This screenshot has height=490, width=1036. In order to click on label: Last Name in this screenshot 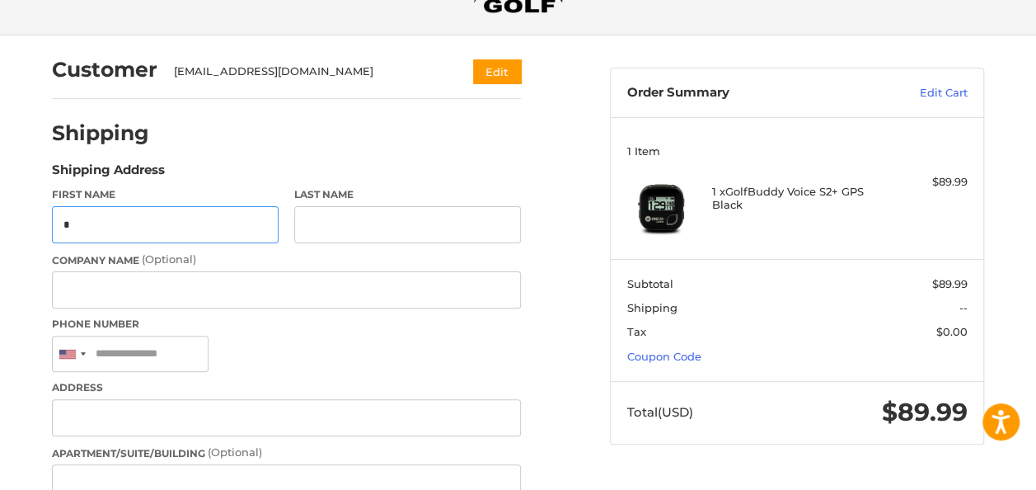, I will do `click(407, 195)`.